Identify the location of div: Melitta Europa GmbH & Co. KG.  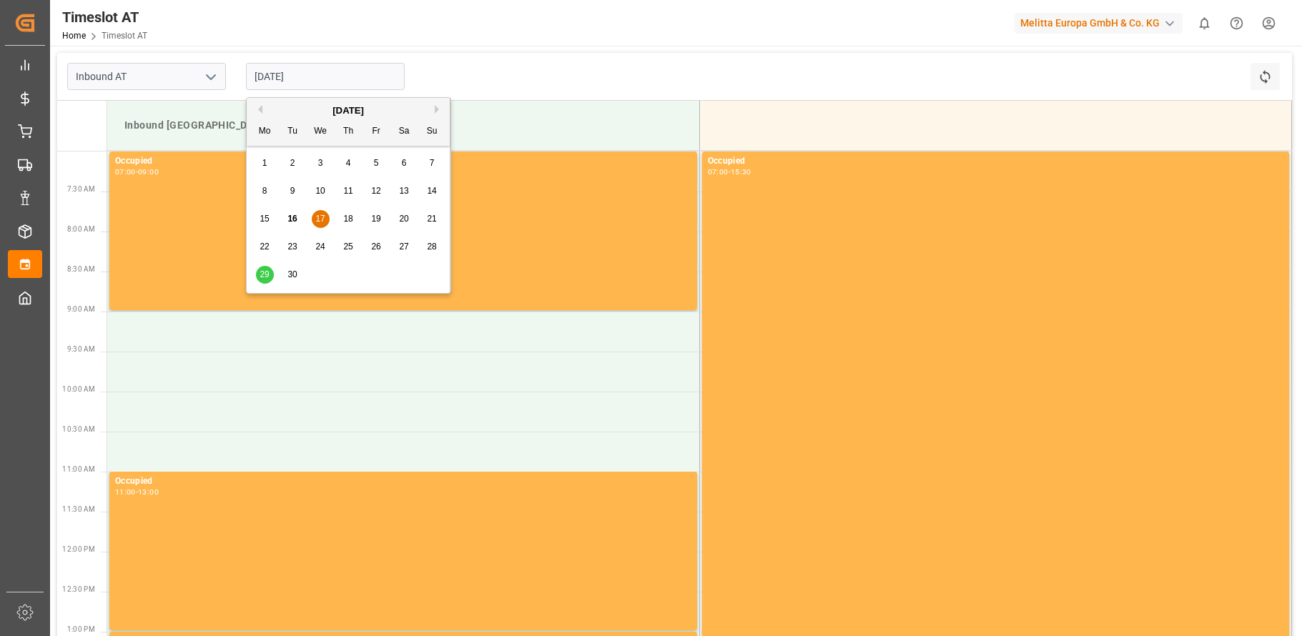
(1098, 23).